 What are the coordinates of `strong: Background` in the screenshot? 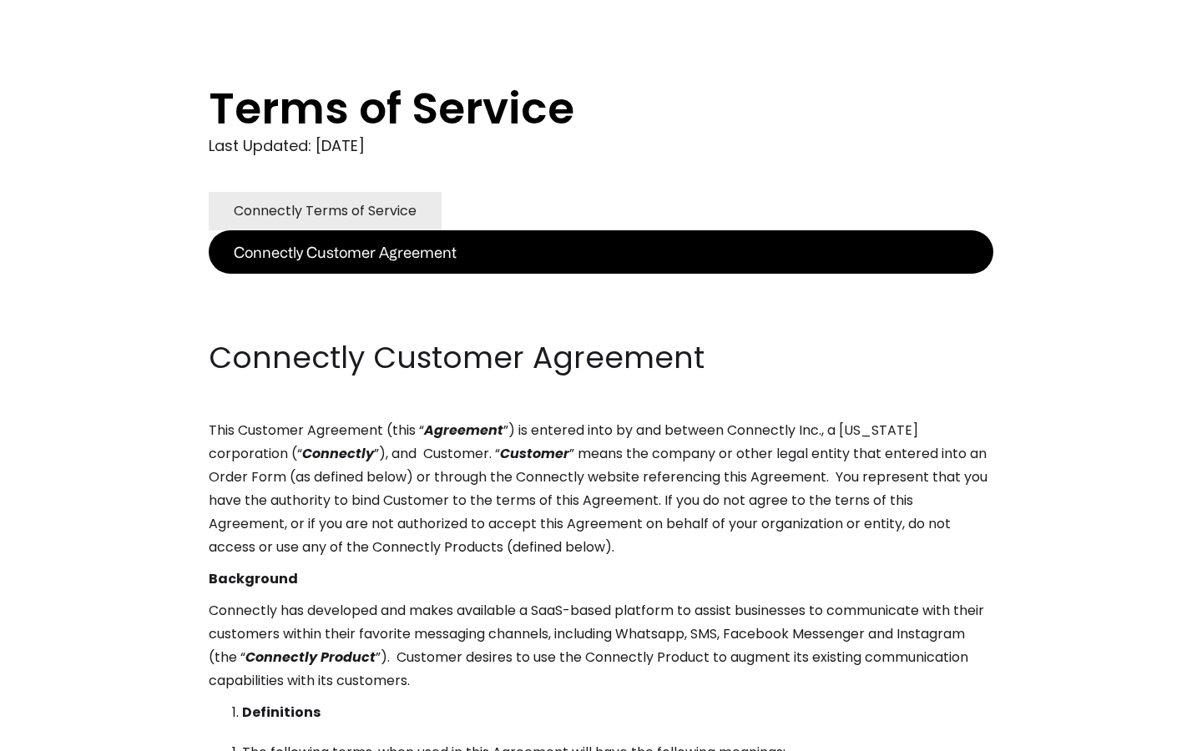 It's located at (253, 578).